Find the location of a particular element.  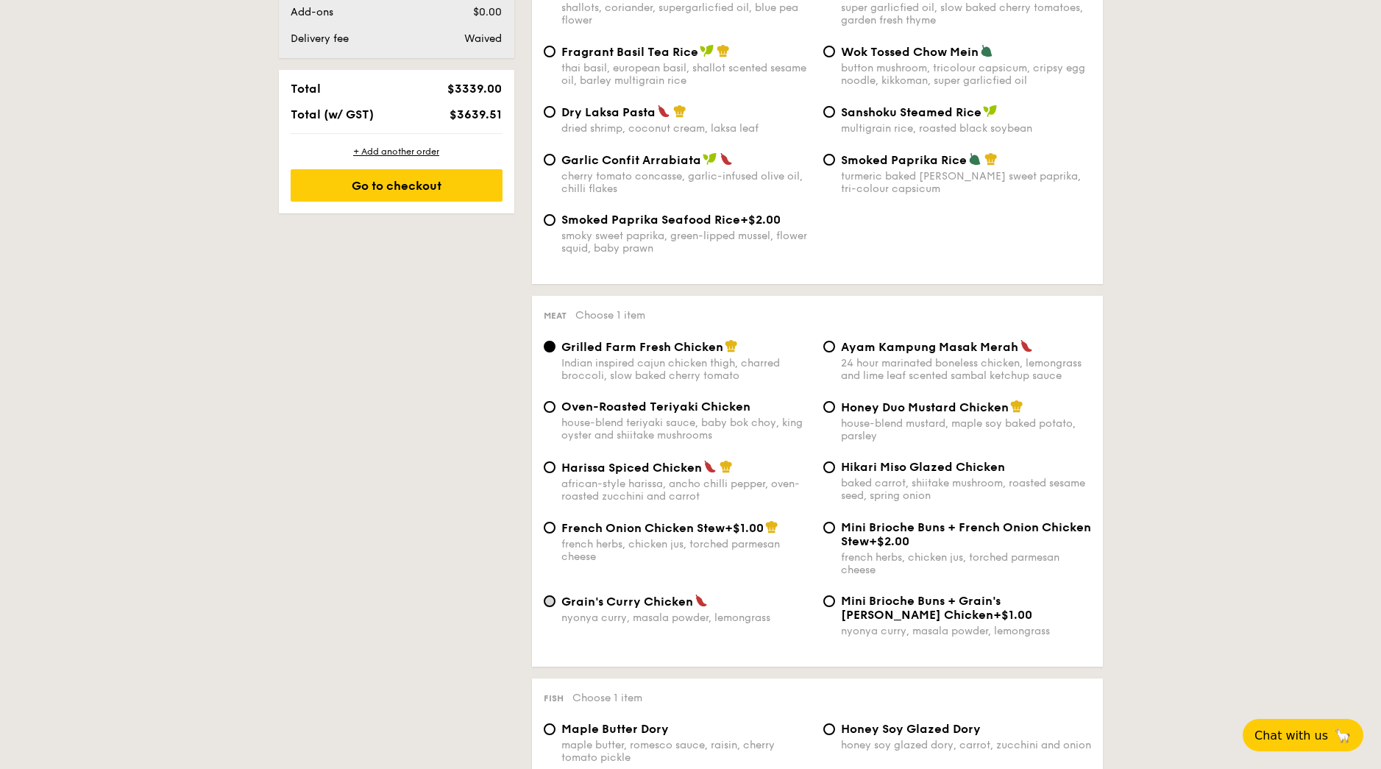

span: Oven-Roasted Teriyaki Chicken is located at coordinates (656, 406).